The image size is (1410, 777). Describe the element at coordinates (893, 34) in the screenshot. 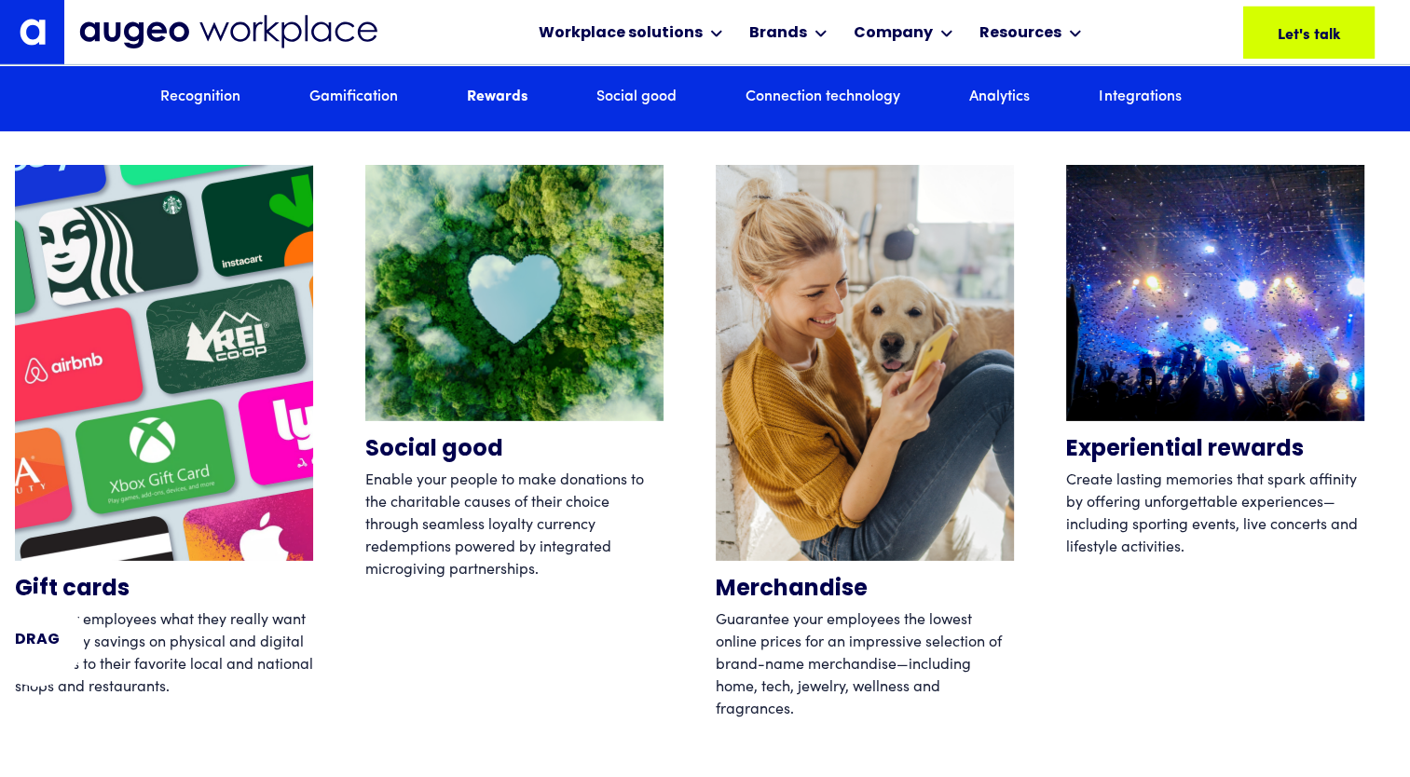

I see `div: Company` at that location.